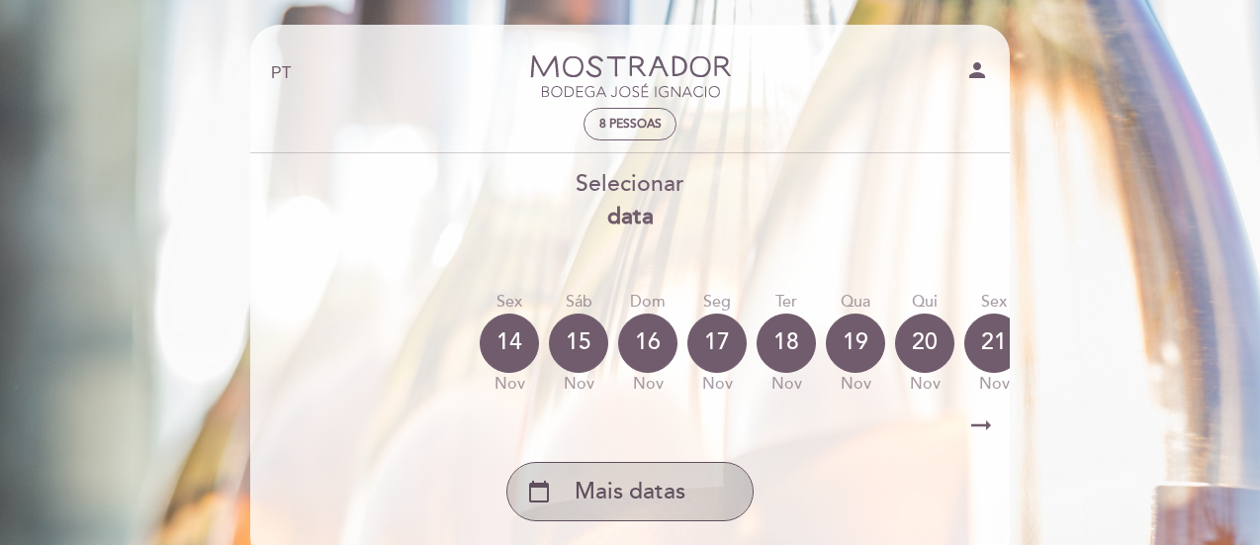 This screenshot has height=545, width=1260. What do you see at coordinates (977, 73) in the screenshot?
I see `button: person` at bounding box center [977, 73].